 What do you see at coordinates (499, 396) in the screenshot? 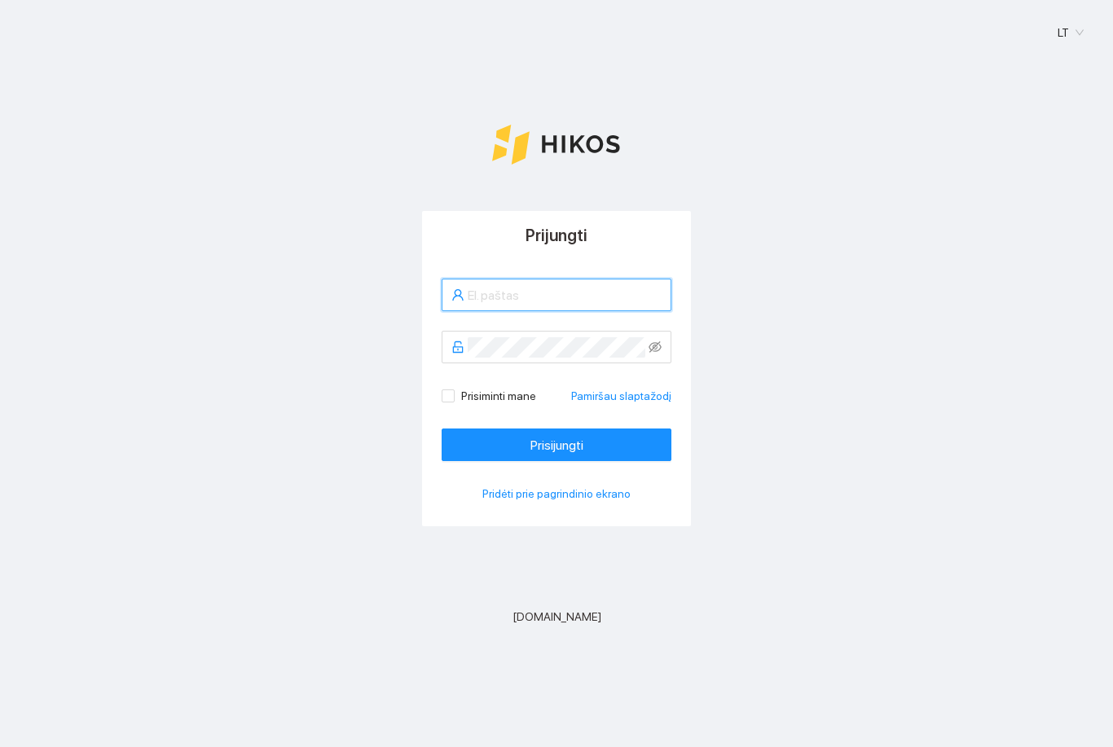
I see `span: Prisiminti mane` at bounding box center [499, 396].